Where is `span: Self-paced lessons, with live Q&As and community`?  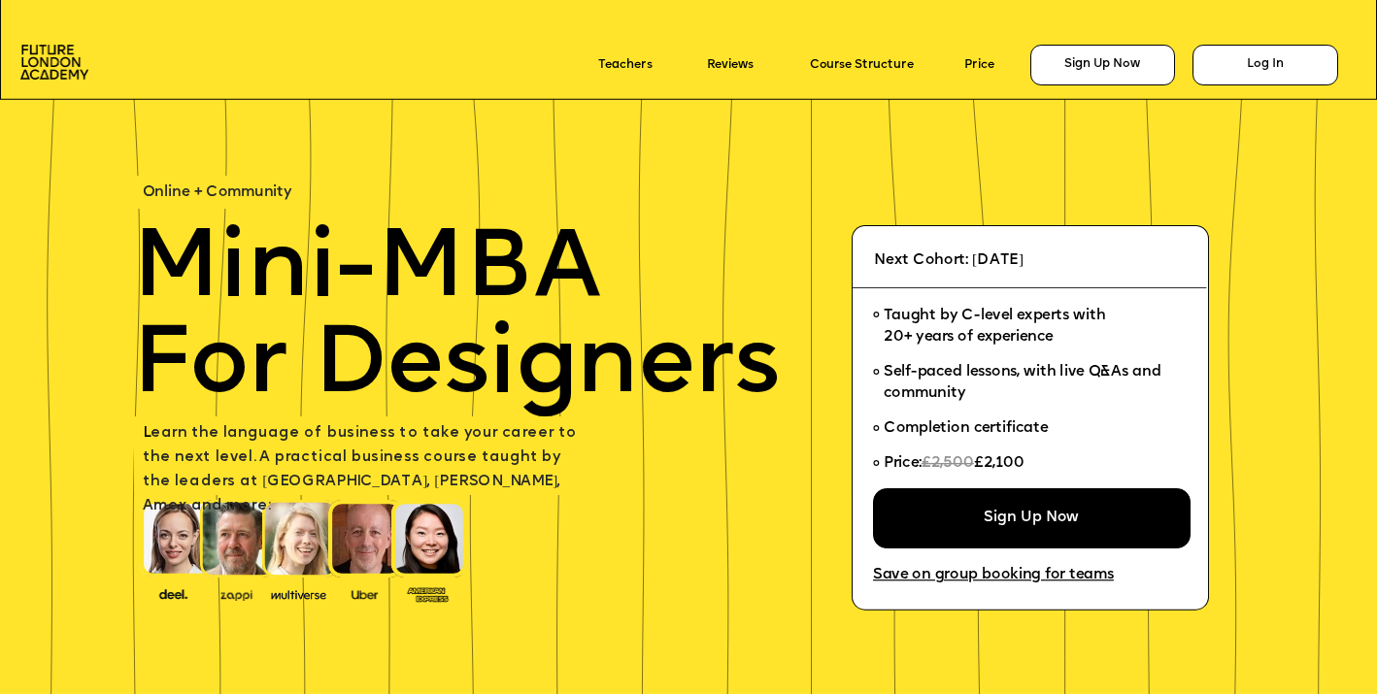
span: Self-paced lessons, with live Q&As and community is located at coordinates (1024, 383).